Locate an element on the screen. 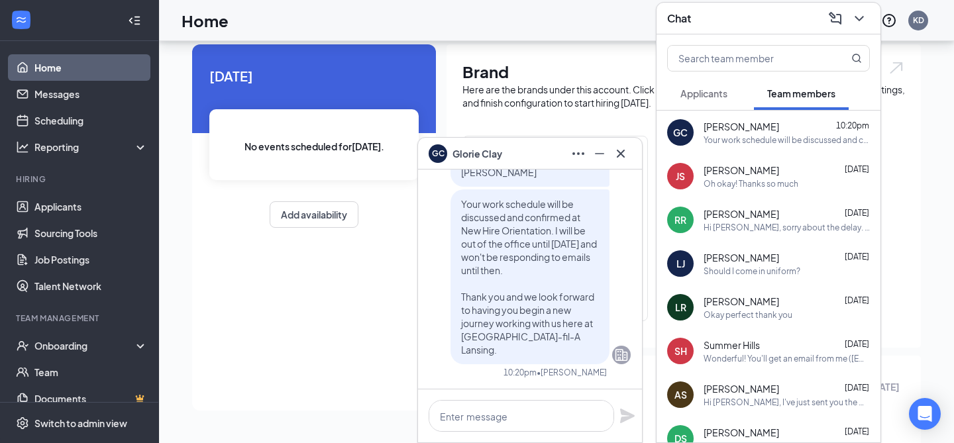 The width and height of the screenshot is (954, 443). svg: Collapse is located at coordinates (134, 21).